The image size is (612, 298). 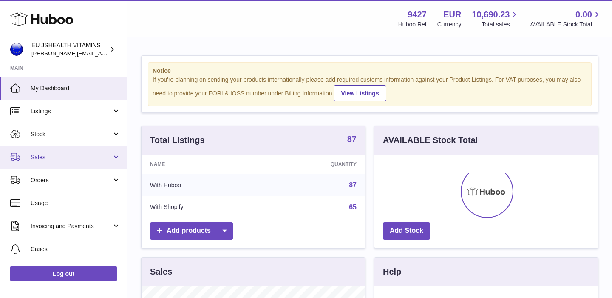 What do you see at coordinates (566, 24) in the screenshot?
I see `span: AVAILABLE Stock Total` at bounding box center [566, 24].